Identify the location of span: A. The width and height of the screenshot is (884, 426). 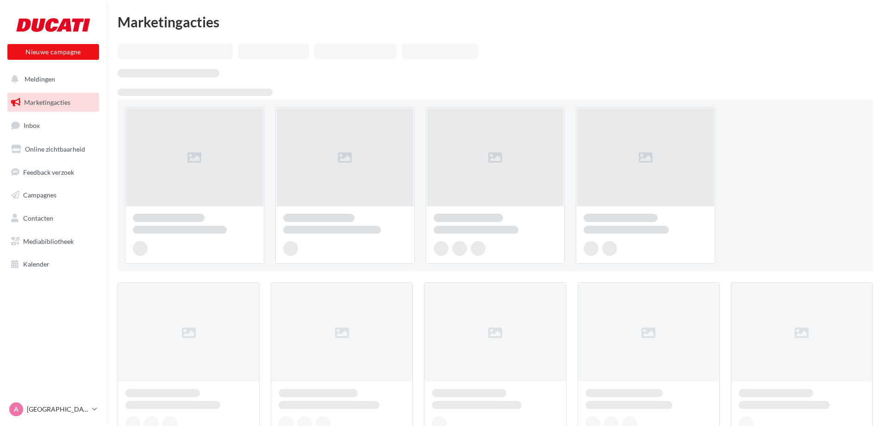
(16, 409).